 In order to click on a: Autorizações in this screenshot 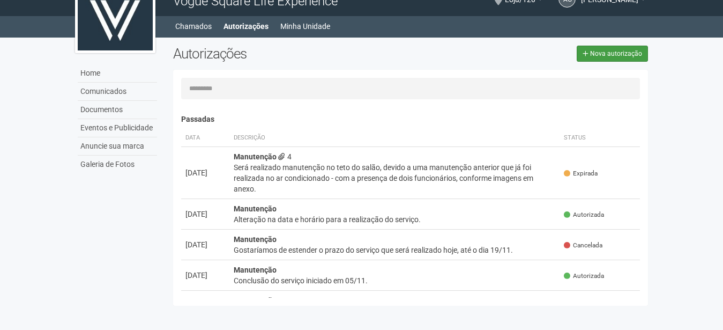, I will do `click(246, 26)`.